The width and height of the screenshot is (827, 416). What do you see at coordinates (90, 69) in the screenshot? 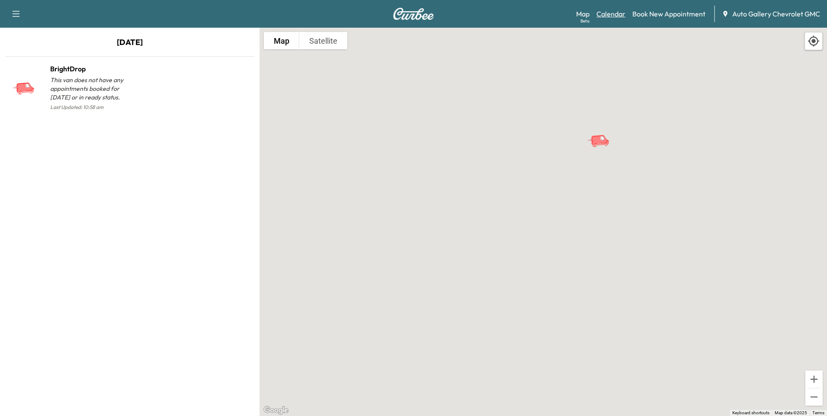
I see `h1: BrightDrop` at bounding box center [90, 69].